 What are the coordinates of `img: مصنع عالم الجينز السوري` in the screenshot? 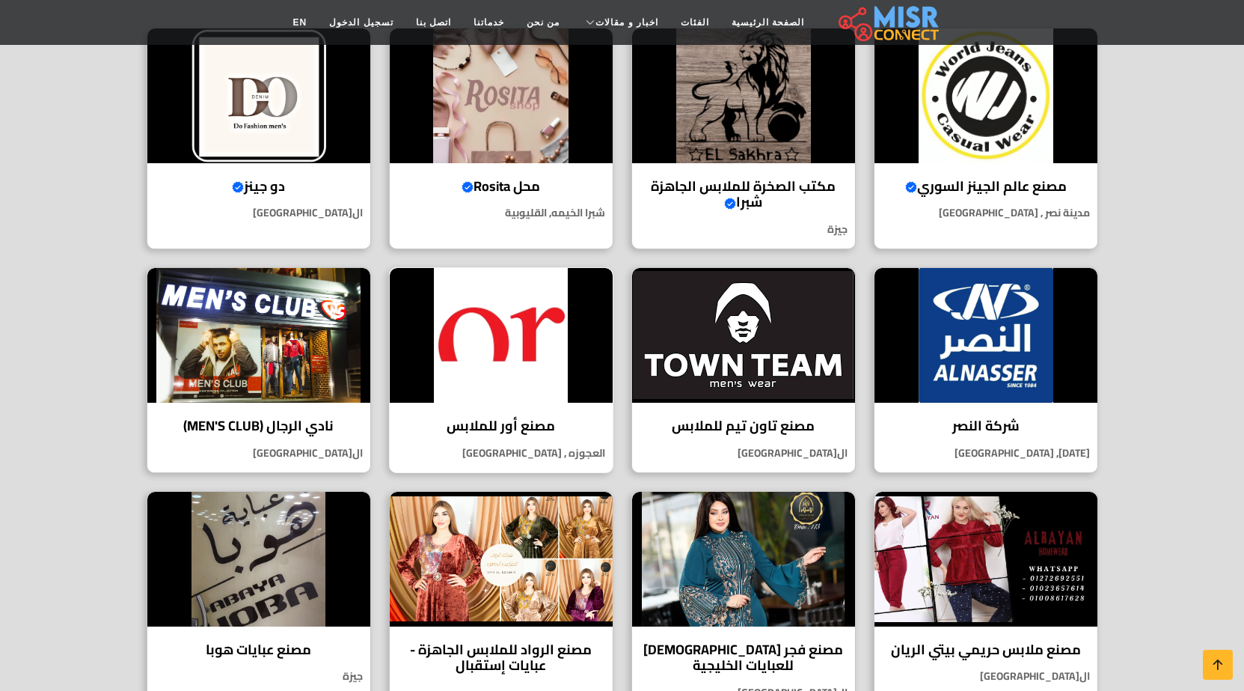 It's located at (986, 96).